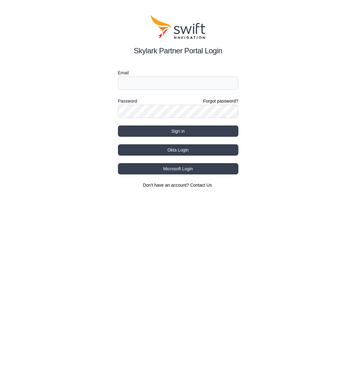  I want to click on button: Okta Login, so click(178, 150).